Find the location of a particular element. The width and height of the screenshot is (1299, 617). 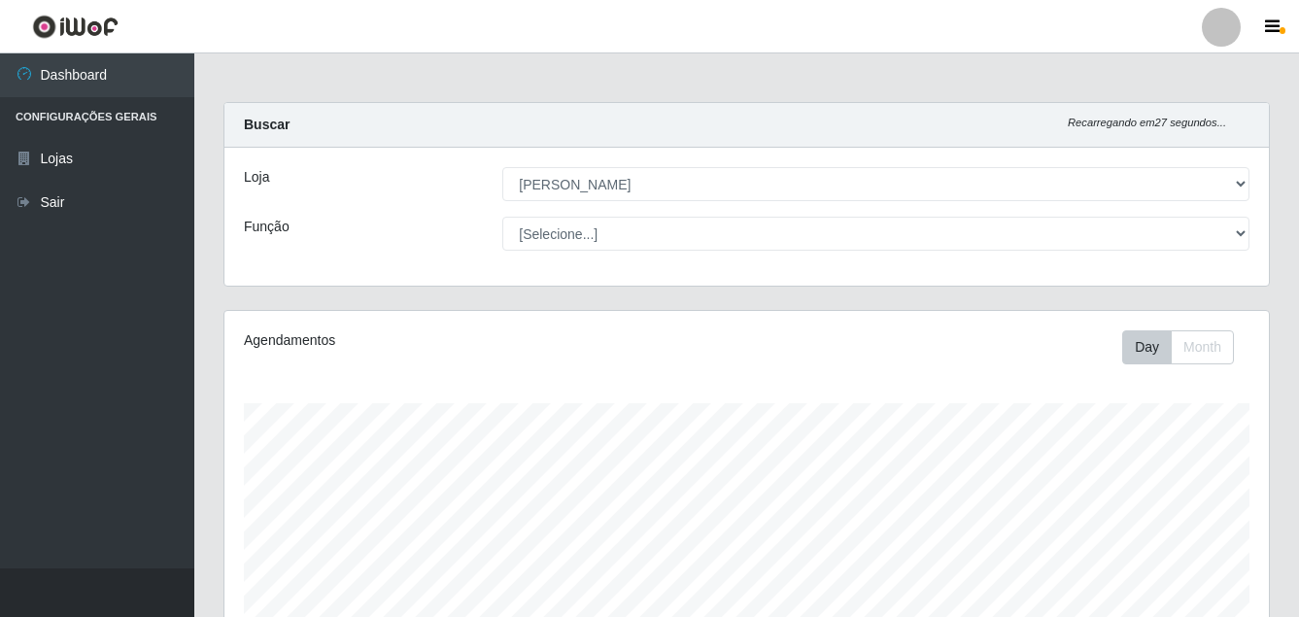

label: Loja is located at coordinates (256, 177).